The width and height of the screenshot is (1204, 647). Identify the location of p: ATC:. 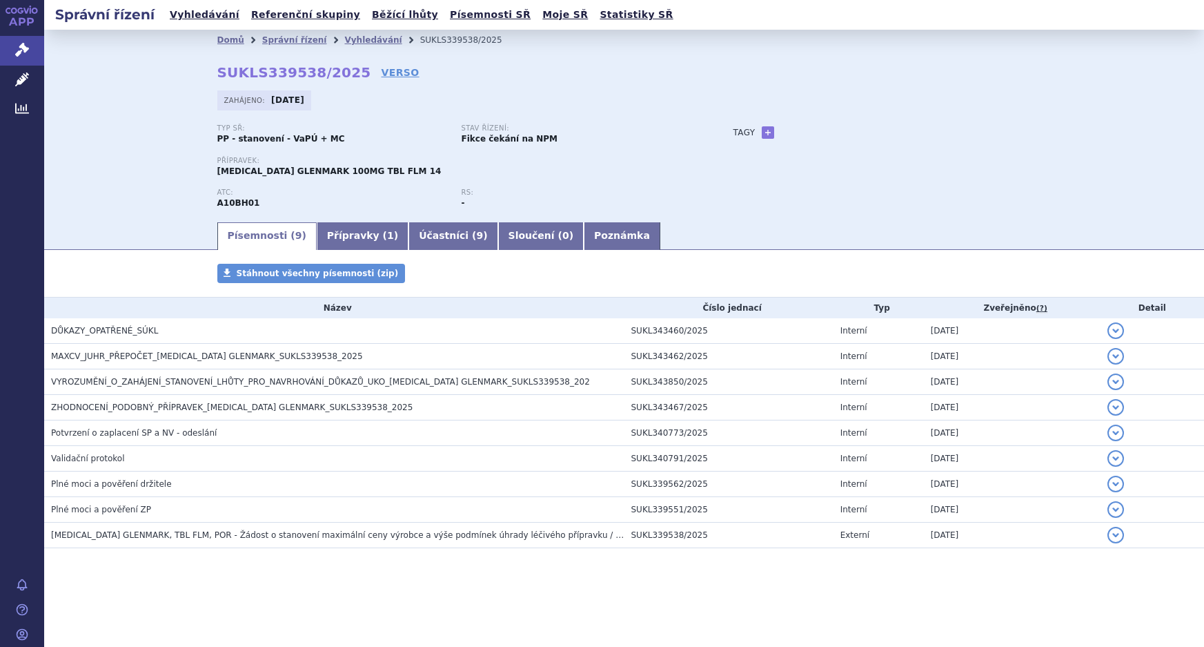
(333, 193).